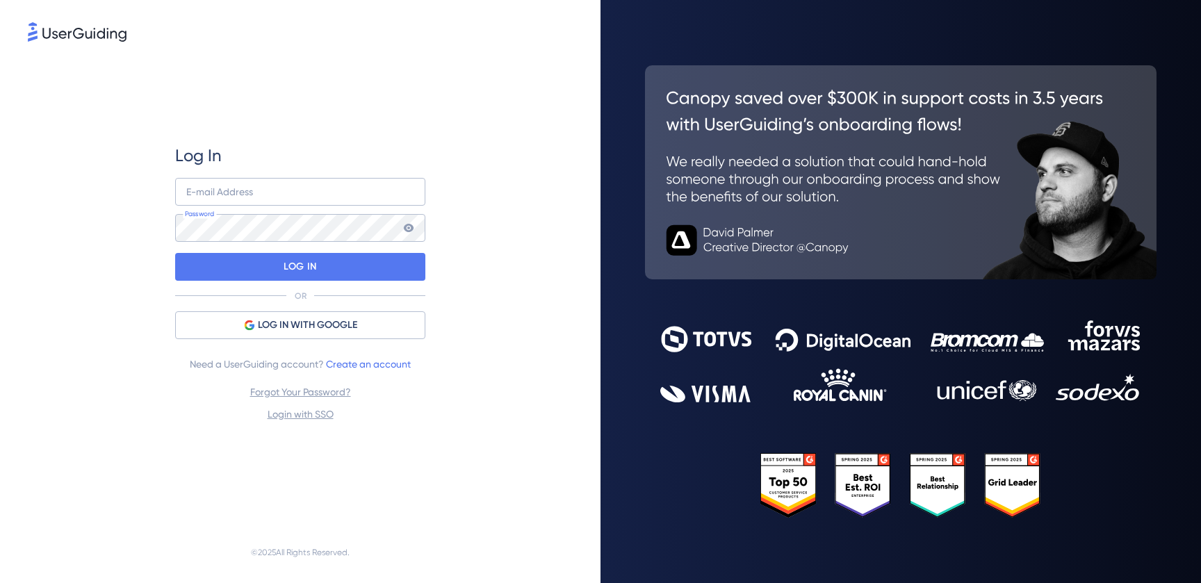 The width and height of the screenshot is (1201, 583). I want to click on img: 9302ce2ac39453076f5bc0f2f2ca889b.svg, so click(901, 361).